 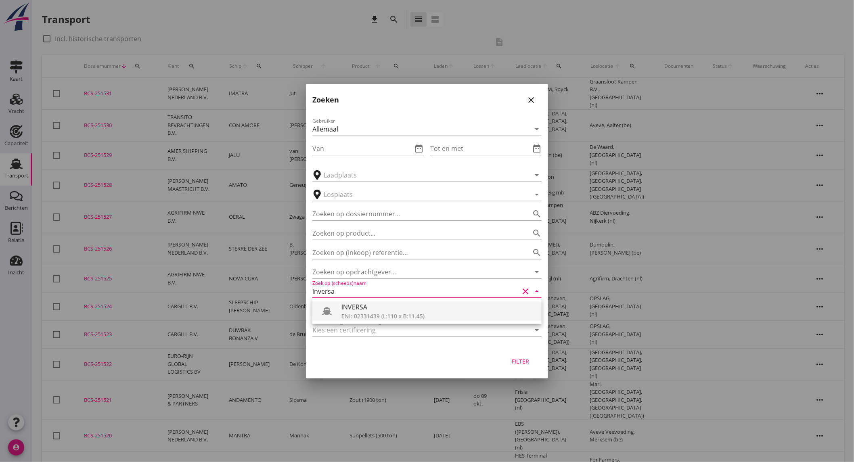 What do you see at coordinates (416, 272) in the screenshot?
I see `input: Zoeken op opdrachtgever...` at bounding box center [416, 272].